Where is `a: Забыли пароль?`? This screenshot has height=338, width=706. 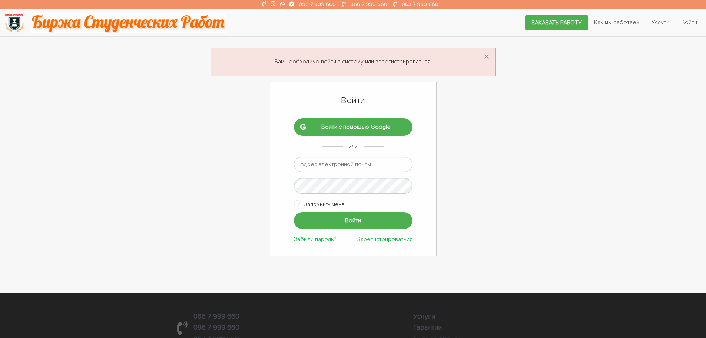 a: Забыли пароль? is located at coordinates (315, 239).